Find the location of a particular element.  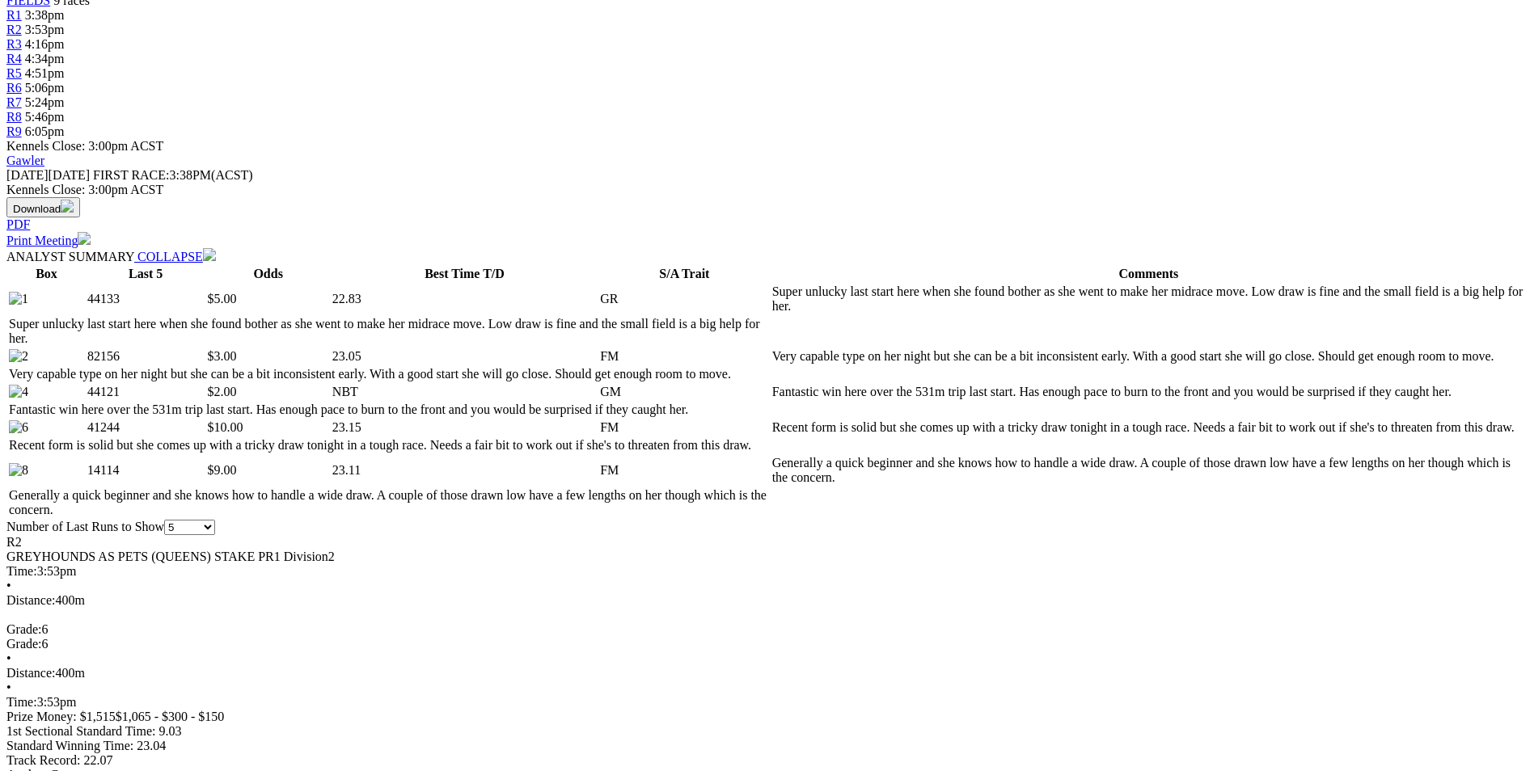

th: Comments is located at coordinates (1148, 274).